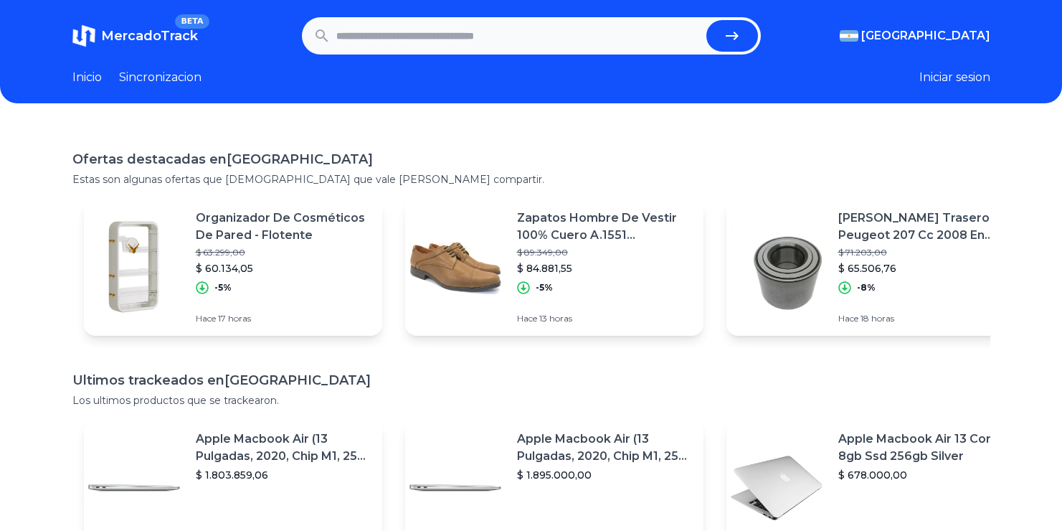 Image resolution: width=1062 pixels, height=531 pixels. Describe the element at coordinates (605, 475) in the screenshot. I see `p: $ 1.895.000,00` at that location.